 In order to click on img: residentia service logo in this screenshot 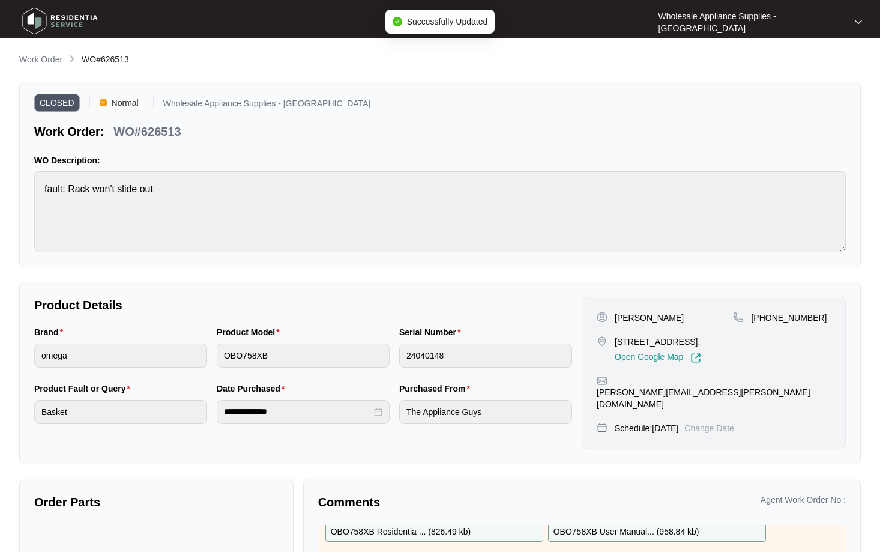, I will do `click(60, 21)`.